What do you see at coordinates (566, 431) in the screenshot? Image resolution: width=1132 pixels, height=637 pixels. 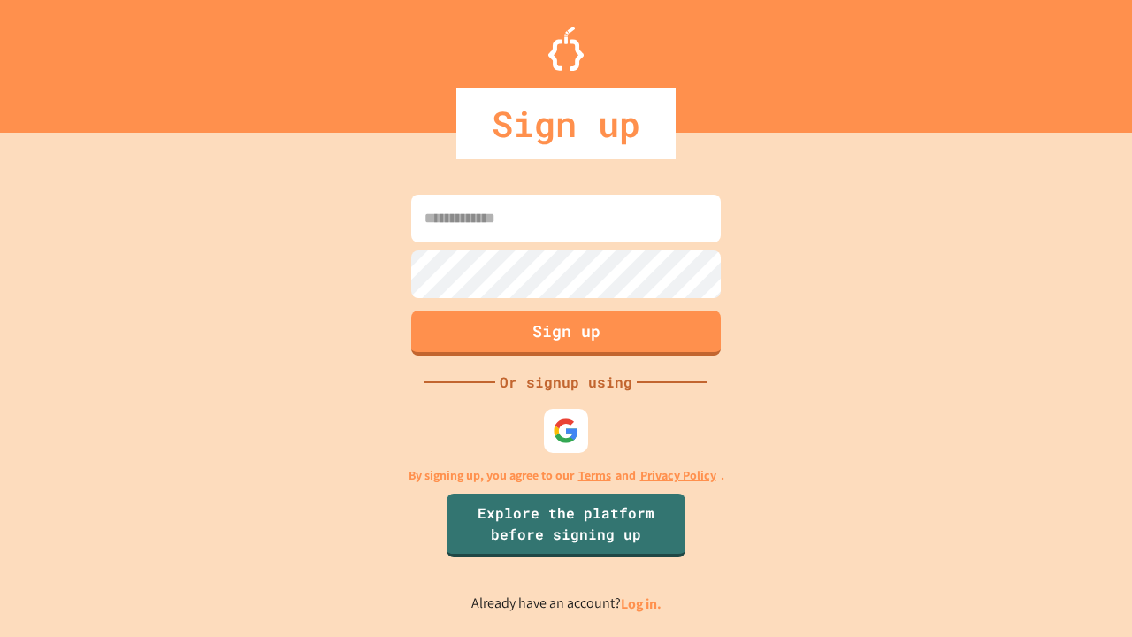 I see `img: google-icon.svg` at bounding box center [566, 431].